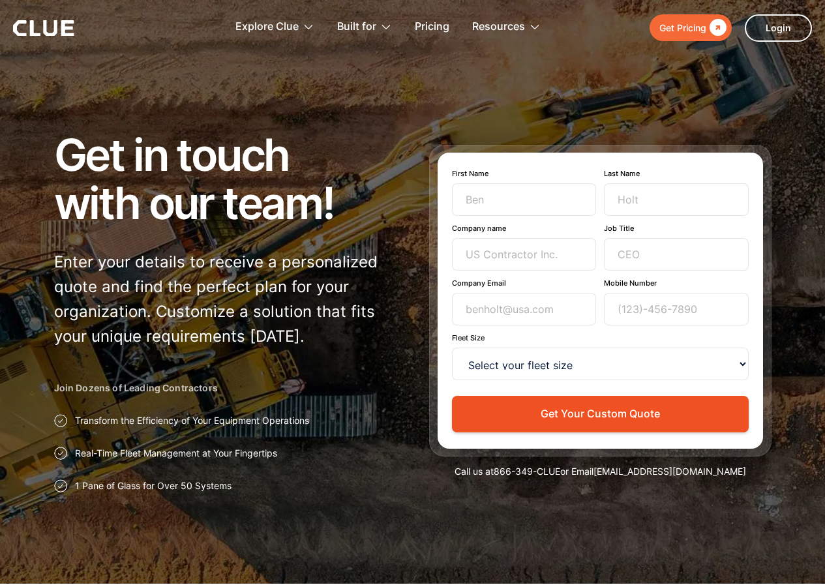 Image resolution: width=825 pixels, height=585 pixels. What do you see at coordinates (676, 309) in the screenshot?
I see `input: (123)-456-7890` at bounding box center [676, 309].